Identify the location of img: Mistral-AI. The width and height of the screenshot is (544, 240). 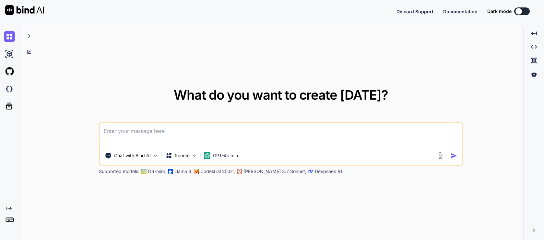
(197, 172).